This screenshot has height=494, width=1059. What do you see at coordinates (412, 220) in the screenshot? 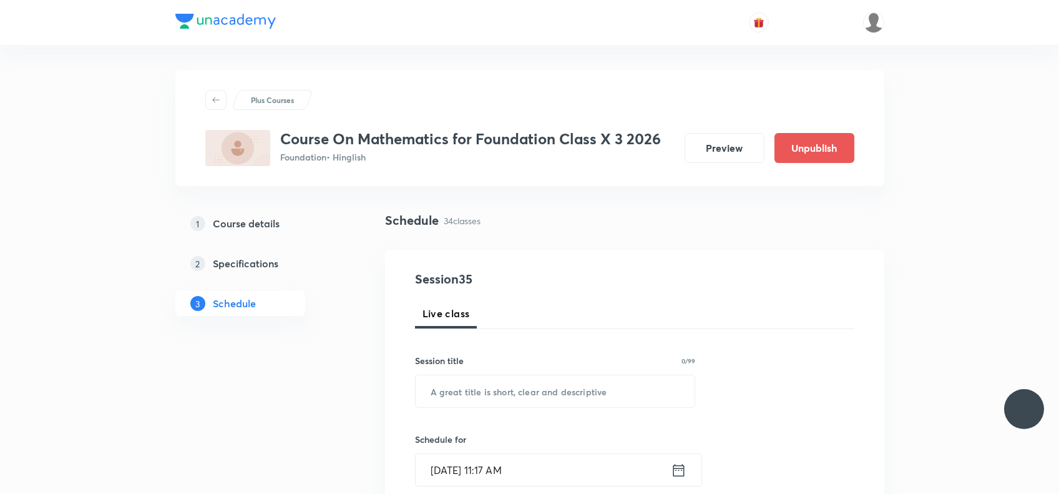
I see `h4: Schedule` at bounding box center [412, 220].